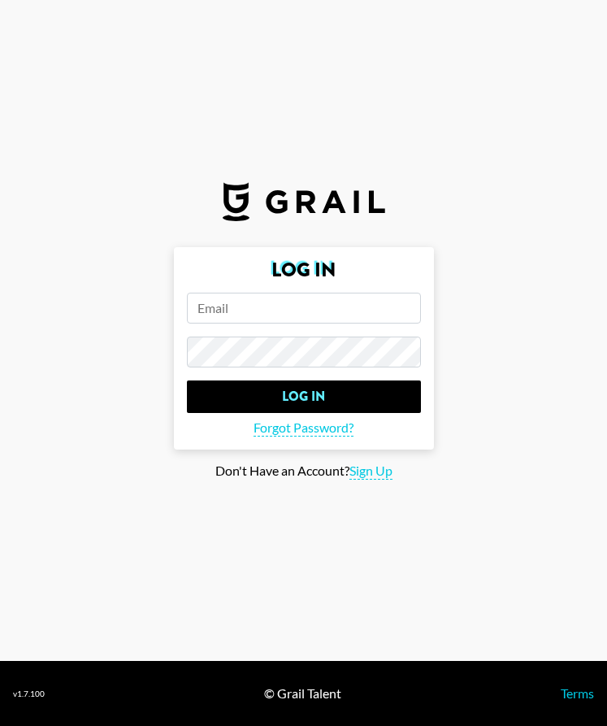  Describe the element at coordinates (303, 694) in the screenshot. I see `div: © Grail Talent` at that location.